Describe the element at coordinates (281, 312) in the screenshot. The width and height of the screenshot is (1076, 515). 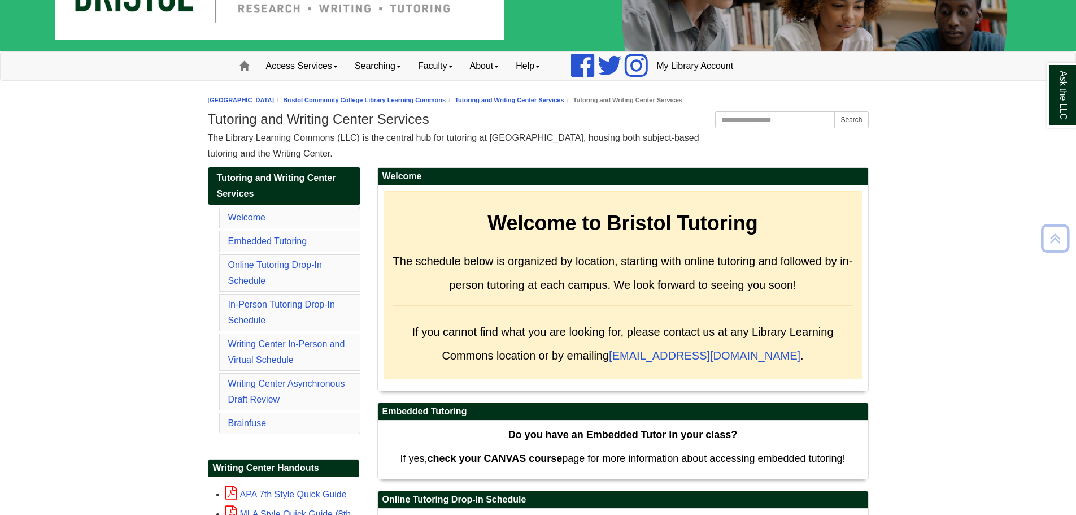
I see `a: In-Person Tutoring Drop-In Schedule` at that location.